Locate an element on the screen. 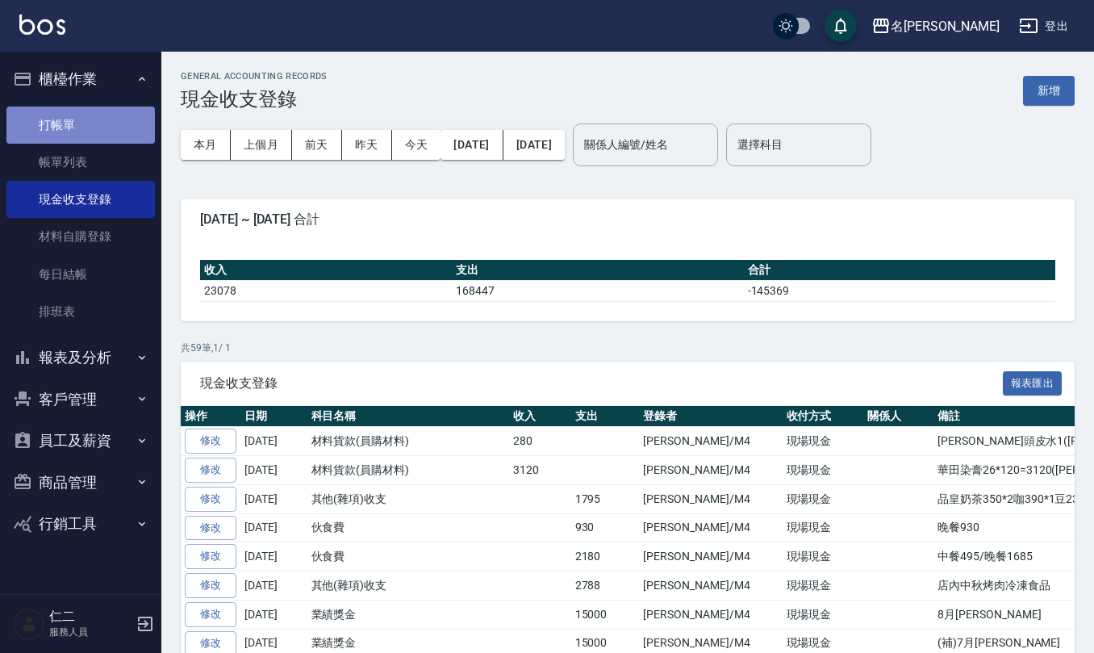 This screenshot has width=1094, height=653. img: Logo is located at coordinates (42, 24).